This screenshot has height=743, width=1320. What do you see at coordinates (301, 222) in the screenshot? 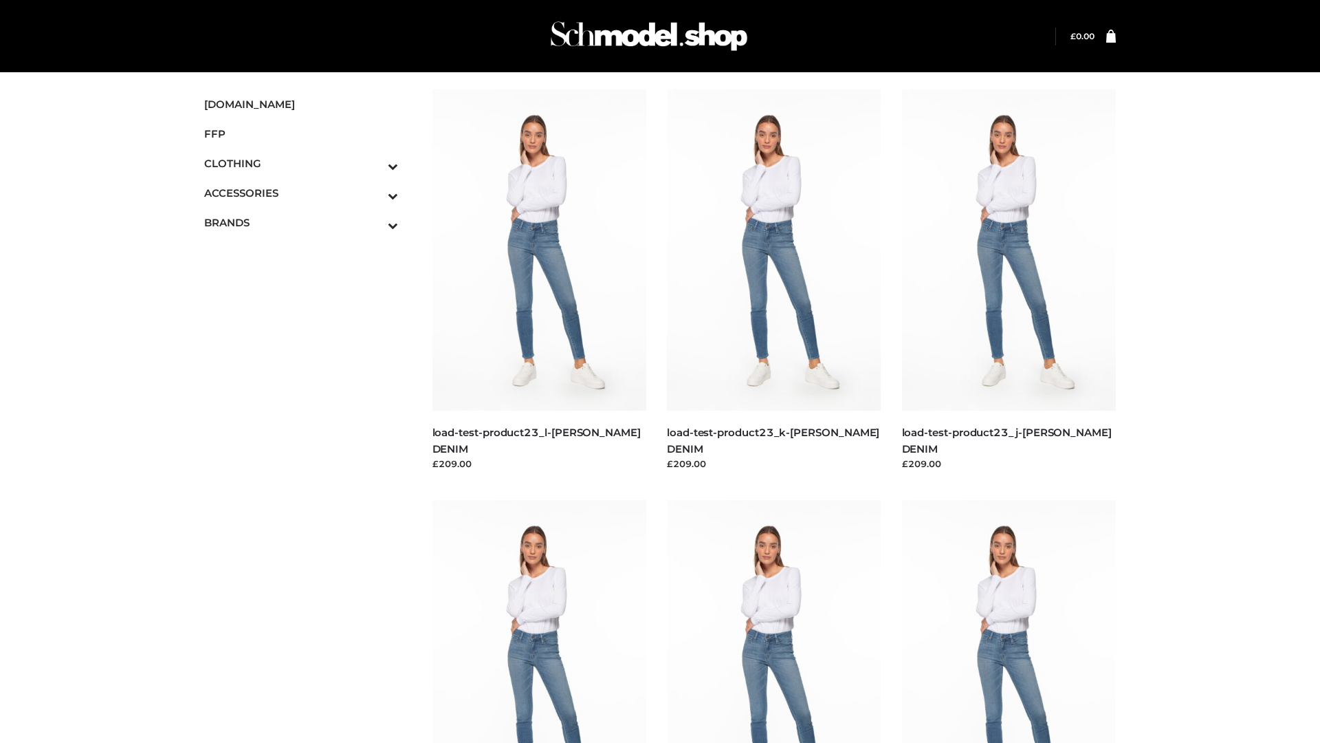
I see `a: BRANDSToggle Submenu` at bounding box center [301, 222].